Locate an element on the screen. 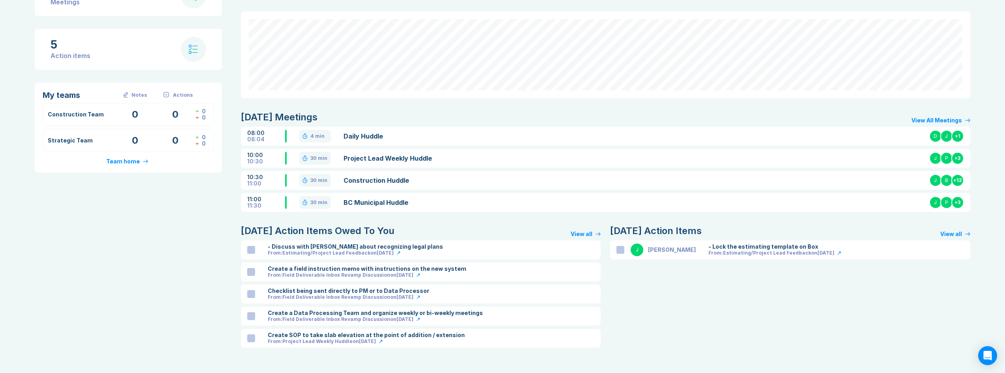 The width and height of the screenshot is (1005, 373). div: Create SOP to take slab elevation at the point of addition / extension is located at coordinates (366, 335).